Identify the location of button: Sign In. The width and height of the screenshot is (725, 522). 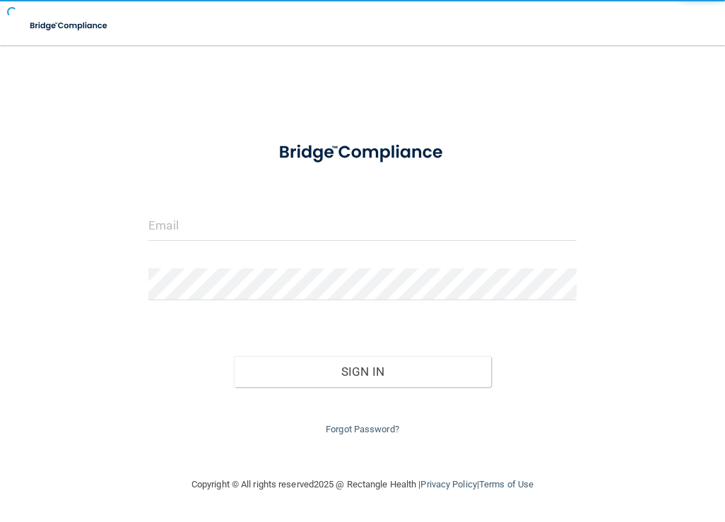
(362, 372).